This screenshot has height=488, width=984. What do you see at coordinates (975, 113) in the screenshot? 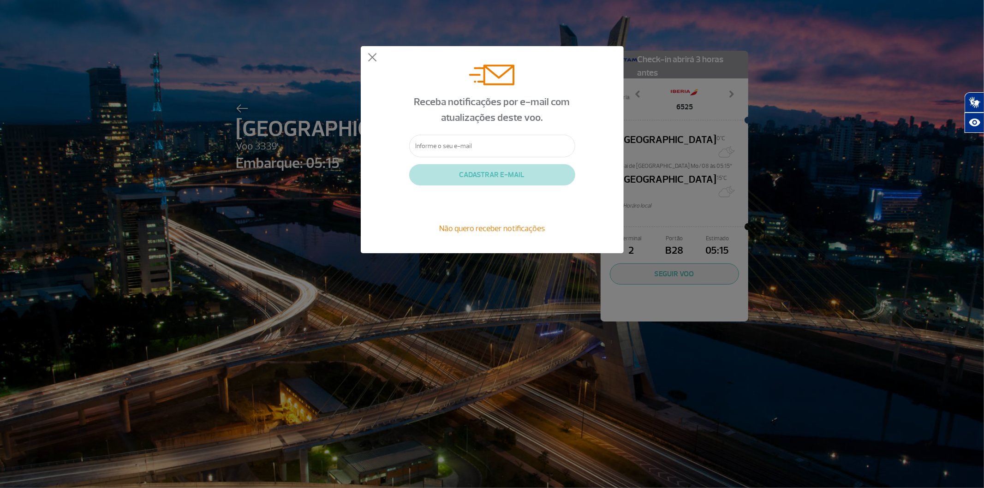
I see `div: Plugin de acessibilidade da Hand Talk.` at bounding box center [975, 113].